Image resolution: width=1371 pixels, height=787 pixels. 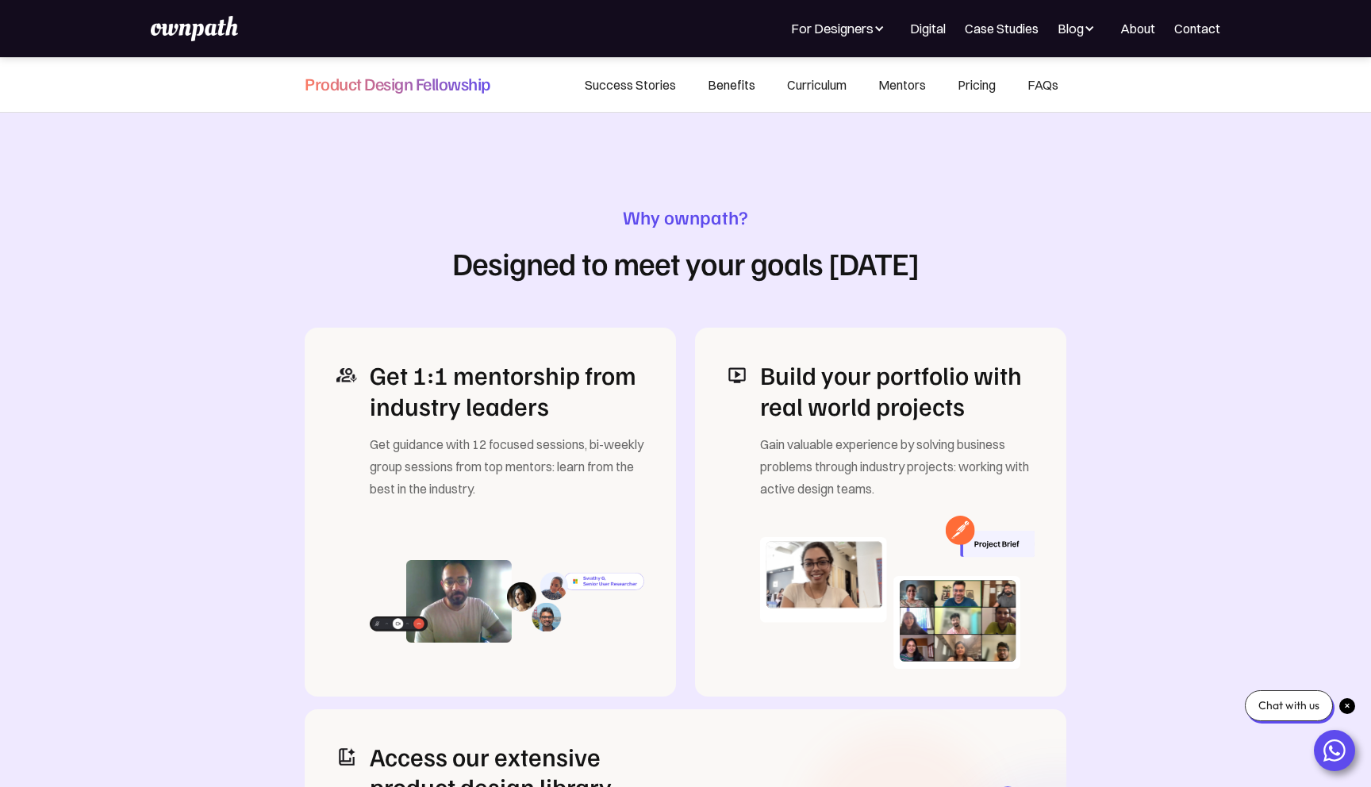 I want to click on a: Benefits, so click(x=732, y=85).